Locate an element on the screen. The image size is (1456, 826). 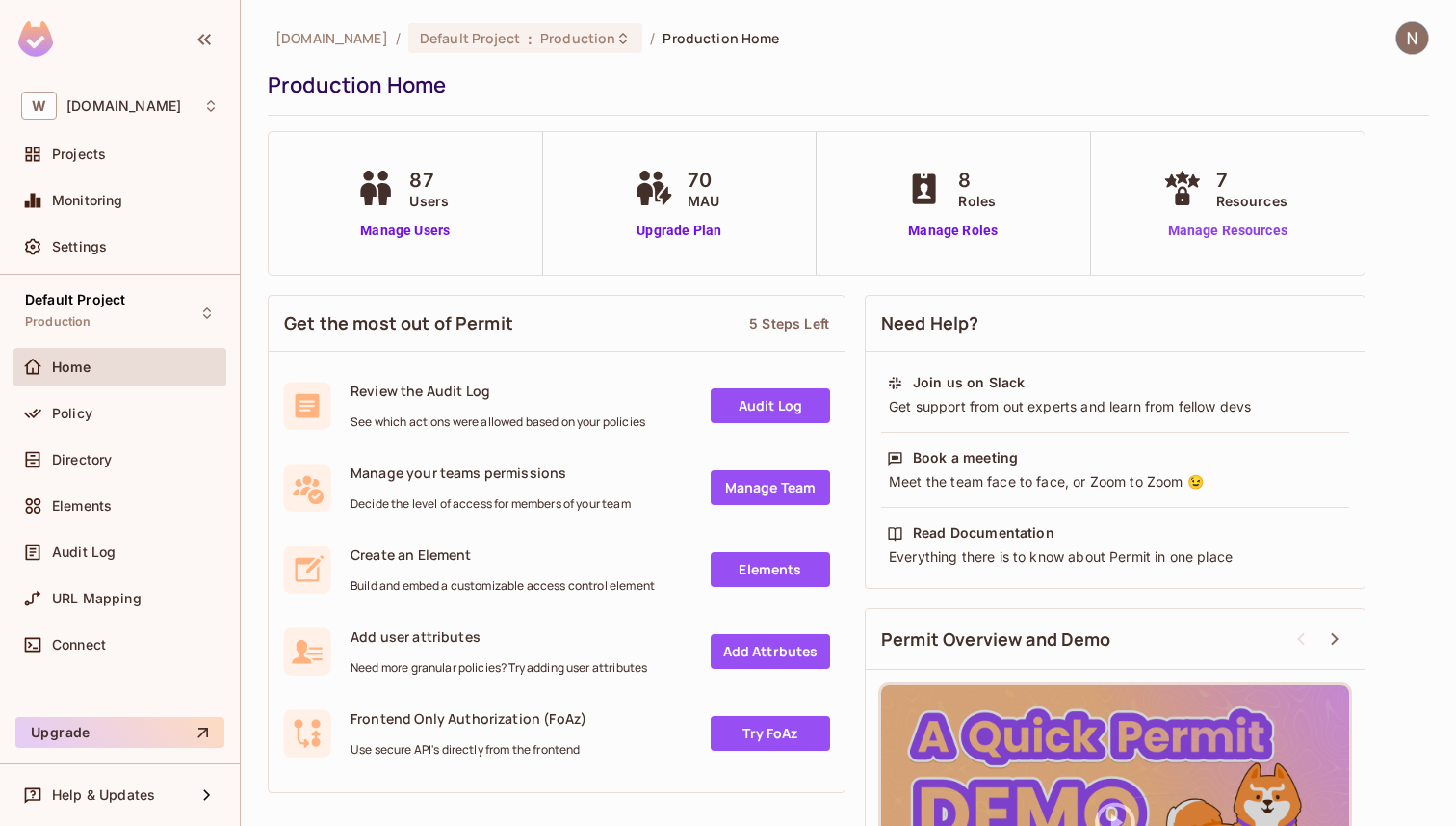
span: Manage your teams permissions is located at coordinates (491, 472).